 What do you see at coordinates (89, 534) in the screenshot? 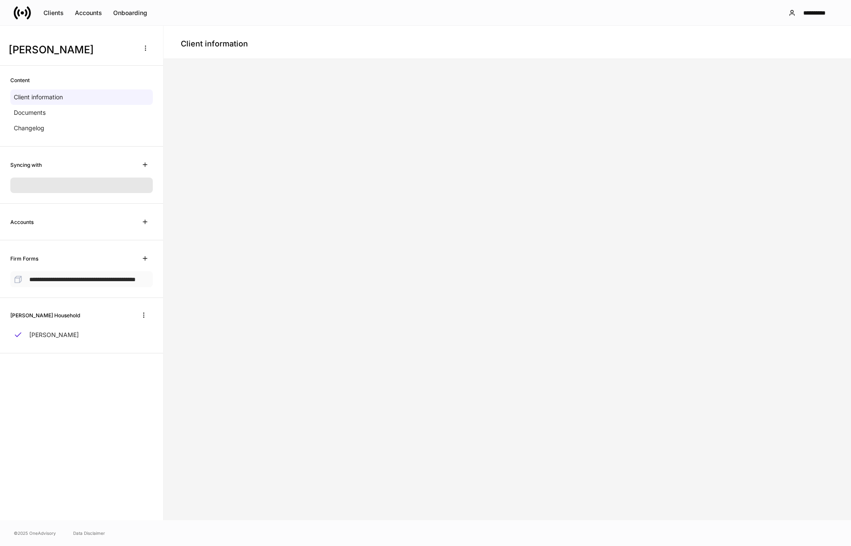
I see `a: Data Disclaimer` at bounding box center [89, 534].